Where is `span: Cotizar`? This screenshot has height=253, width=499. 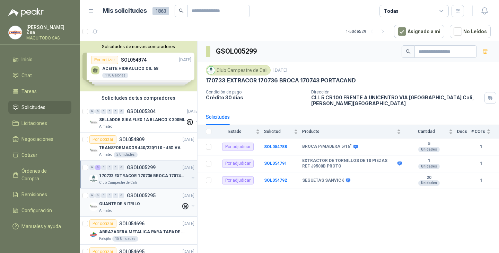 span: Cotizar is located at coordinates (29, 155).